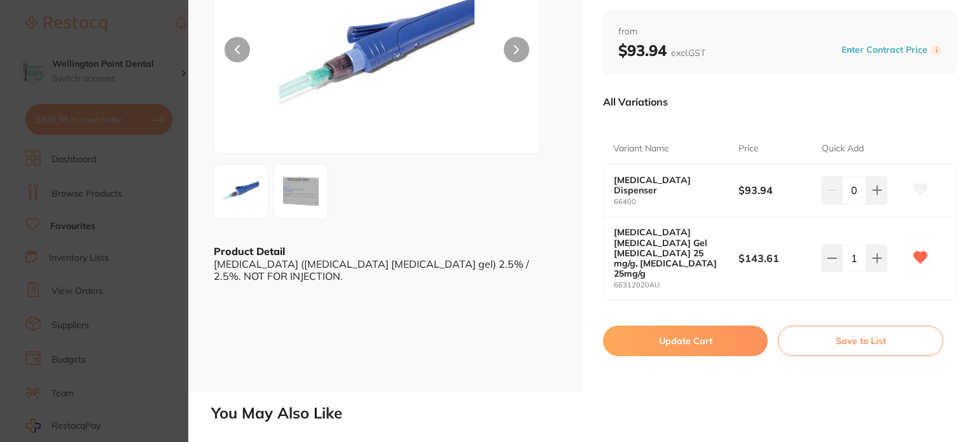  I want to click on p: All Variations, so click(635, 102).